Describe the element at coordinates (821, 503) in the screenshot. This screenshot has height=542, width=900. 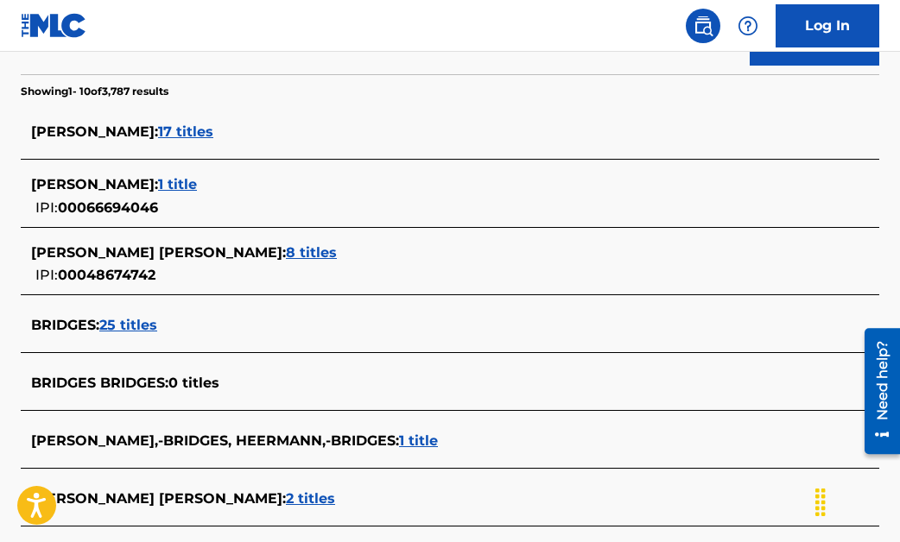
I see `div: Drag` at that location.